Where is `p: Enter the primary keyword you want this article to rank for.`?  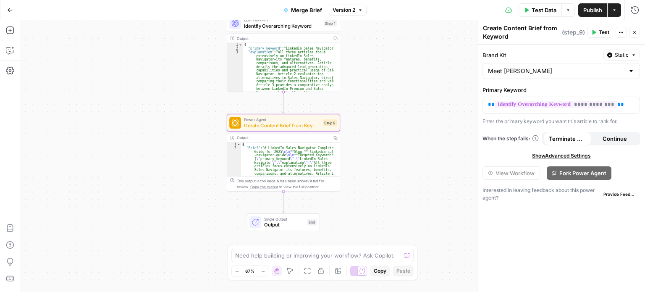 p: Enter the primary keyword you want this article to rank for. is located at coordinates (561, 121).